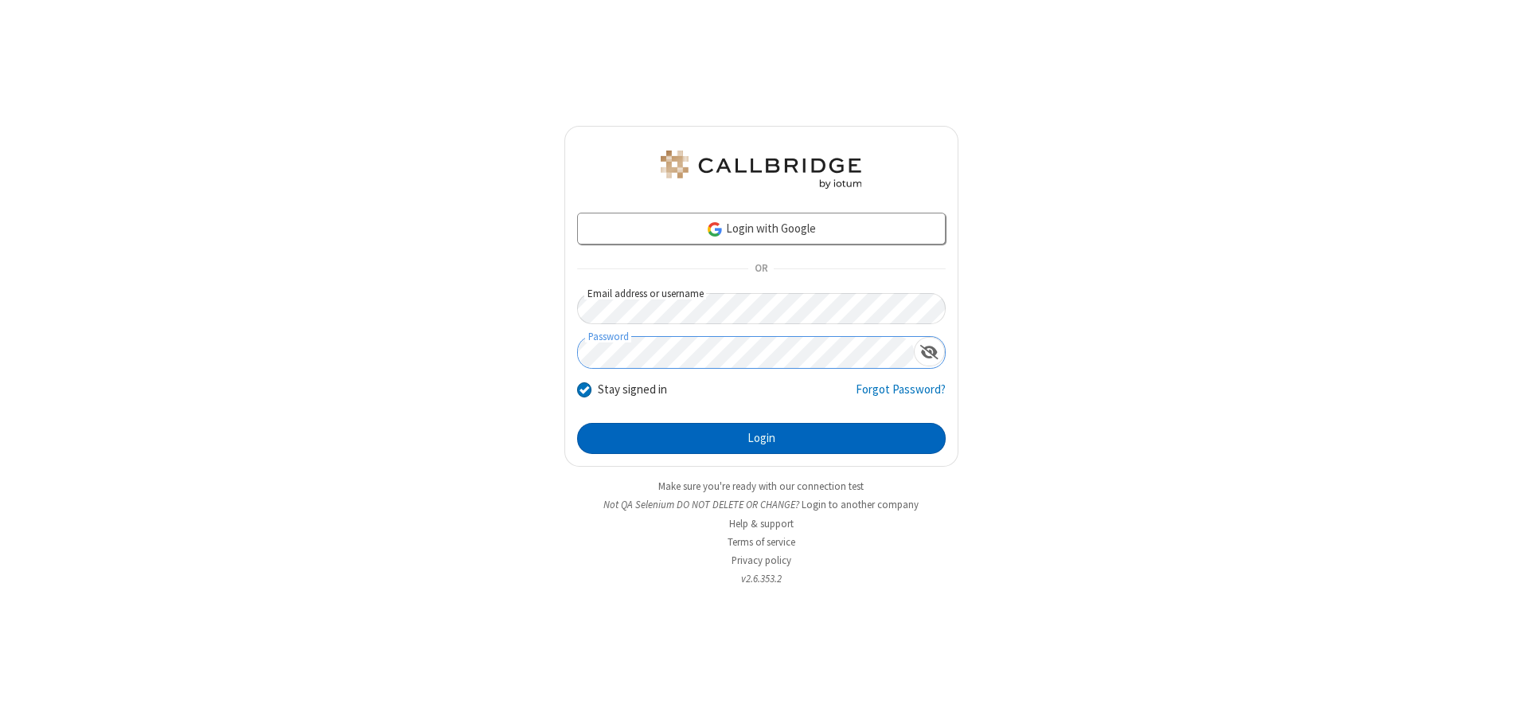 The image size is (1522, 724). Describe the element at coordinates (761, 541) in the screenshot. I see `a: Terms of service` at that location.